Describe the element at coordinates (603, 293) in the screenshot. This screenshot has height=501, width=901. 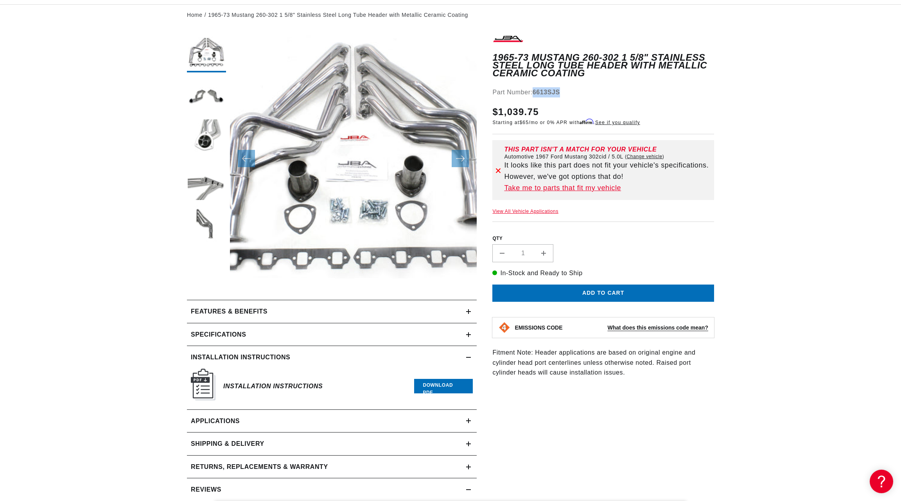
I see `button: Add to cart` at that location.